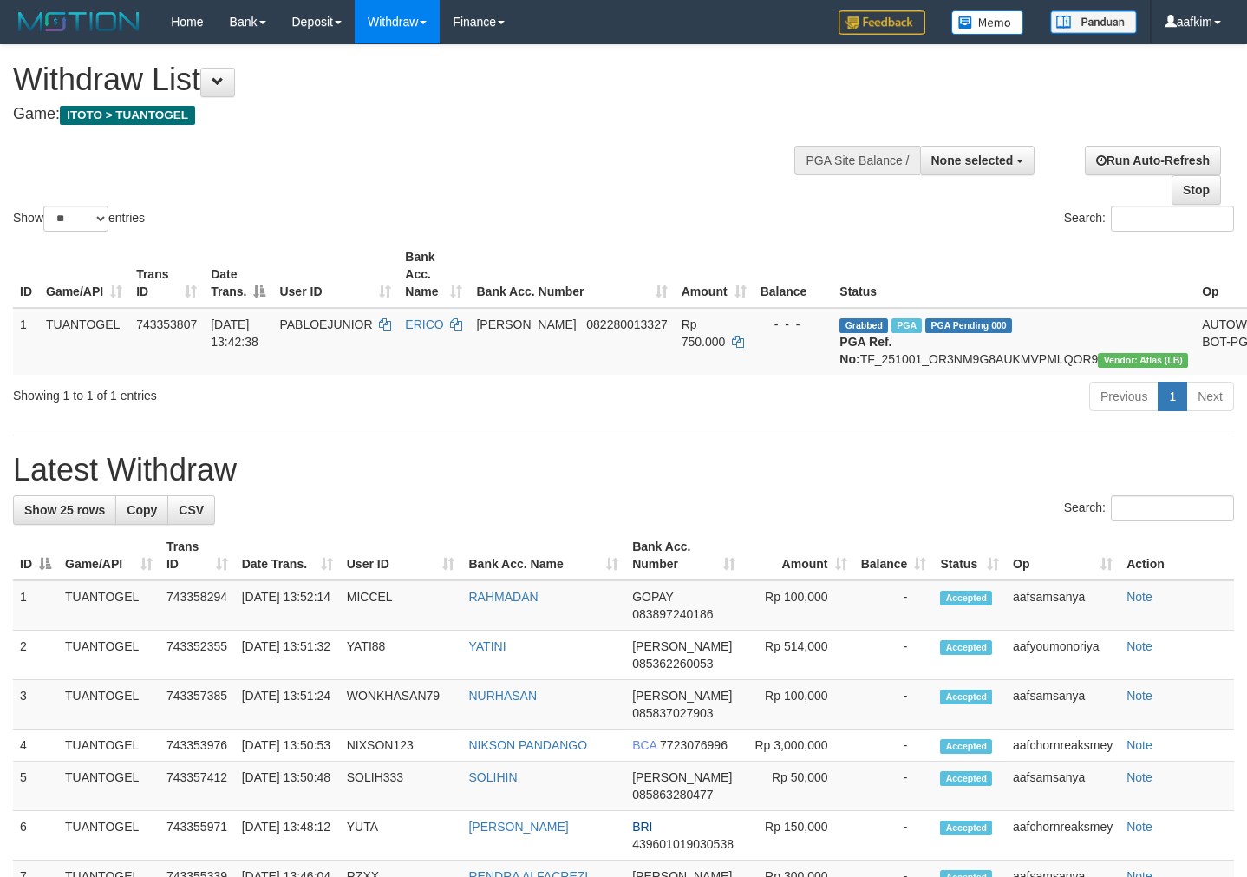  I want to click on a: RAHMADAN, so click(503, 597).